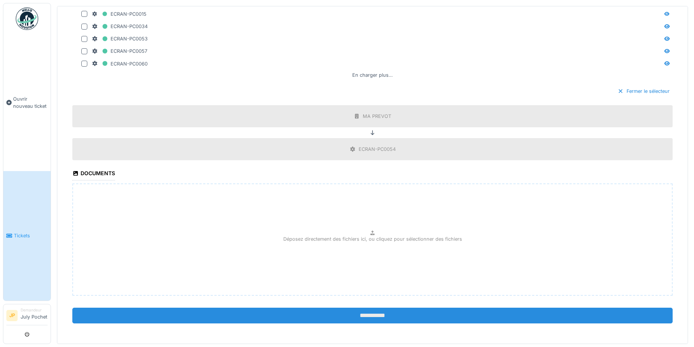  I want to click on span: Ouvrir nouveau ticket, so click(30, 103).